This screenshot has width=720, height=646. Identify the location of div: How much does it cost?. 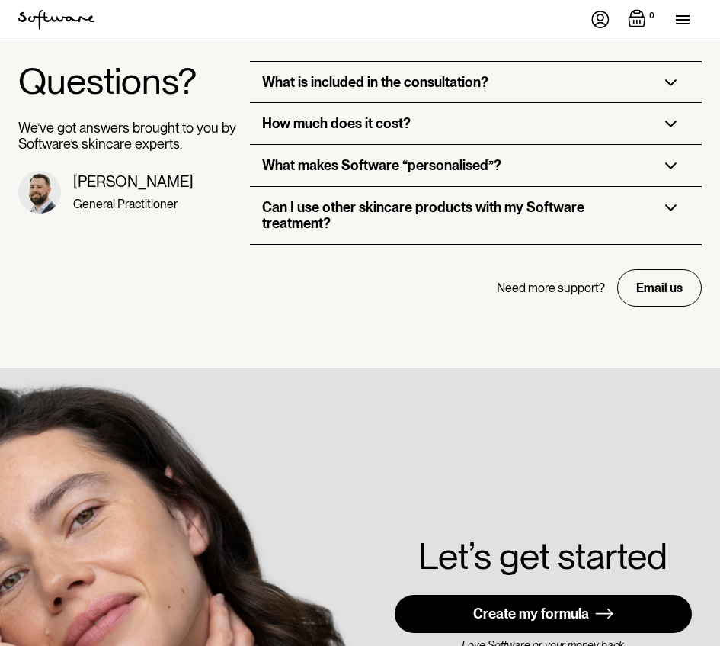
(336, 123).